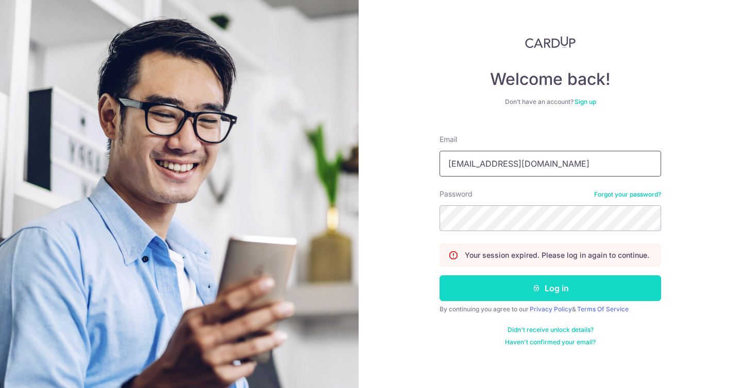  Describe the element at coordinates (456, 194) in the screenshot. I see `label: Password` at that location.